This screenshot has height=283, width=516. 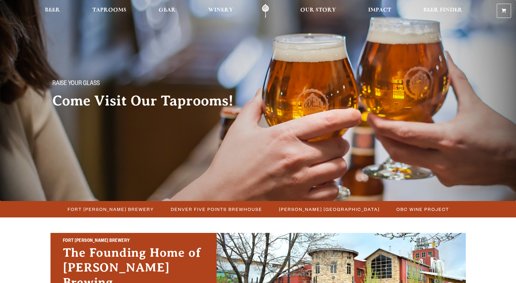 I want to click on a: Taprooms, so click(x=109, y=11).